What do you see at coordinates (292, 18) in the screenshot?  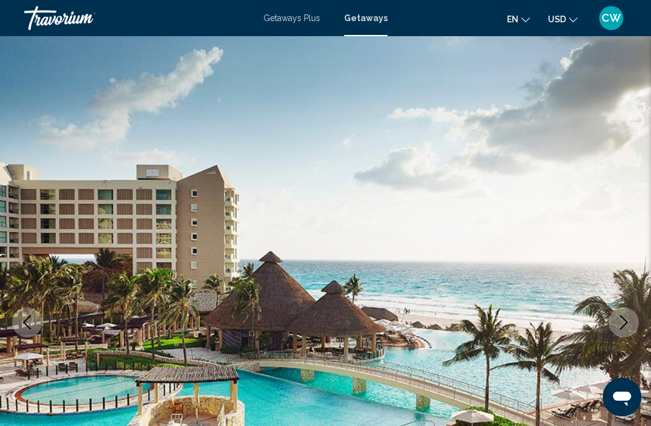 I see `a: Getaways Plus` at bounding box center [292, 18].